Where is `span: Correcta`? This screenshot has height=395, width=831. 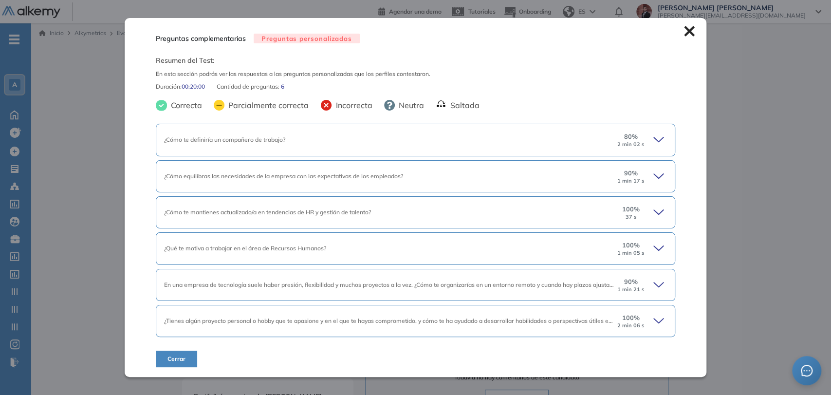 span: Correcta is located at coordinates (184, 105).